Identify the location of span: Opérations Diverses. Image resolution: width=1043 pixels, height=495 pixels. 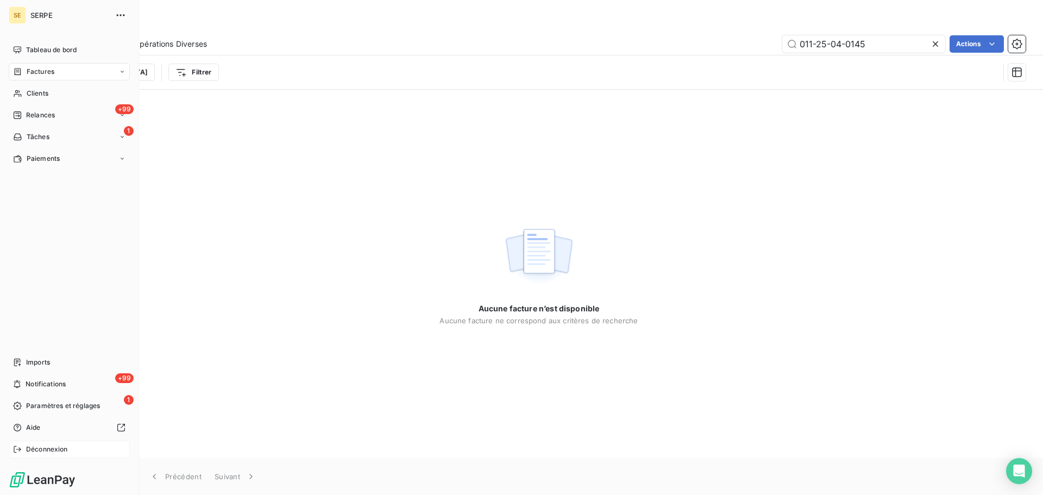
(170, 44).